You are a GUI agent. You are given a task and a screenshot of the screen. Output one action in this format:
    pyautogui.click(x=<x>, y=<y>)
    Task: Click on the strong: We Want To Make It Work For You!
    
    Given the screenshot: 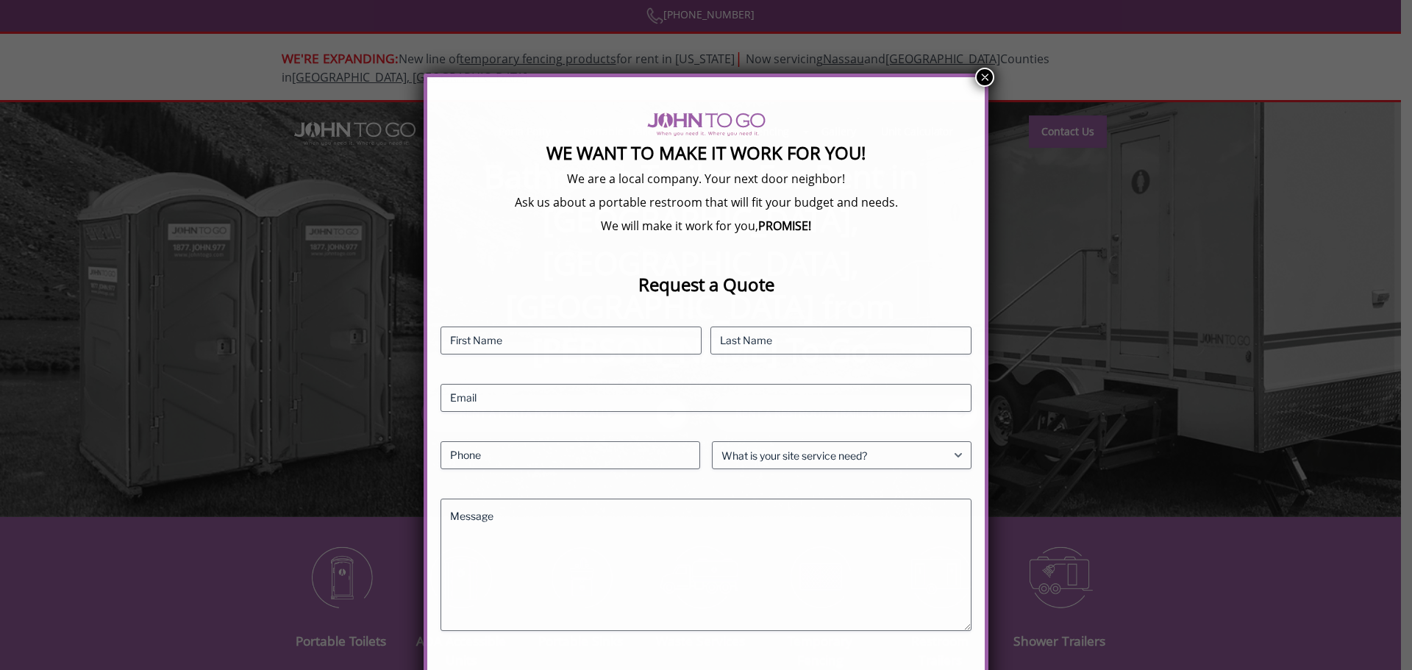 What is the action you would take?
    pyautogui.click(x=706, y=152)
    